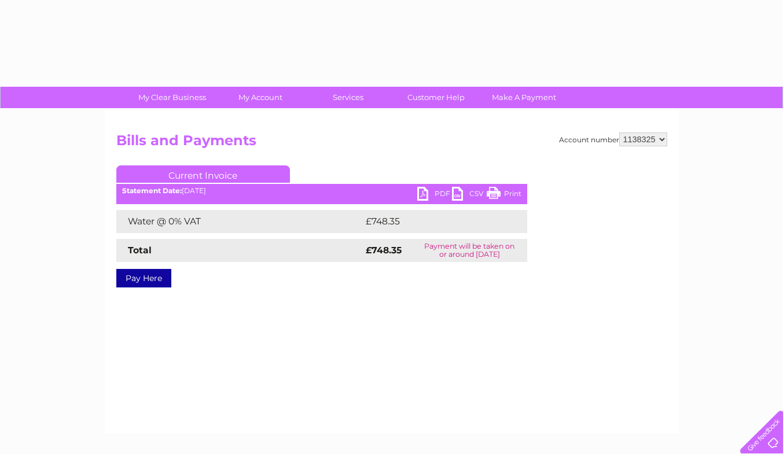  I want to click on strong: £748.35, so click(384, 250).